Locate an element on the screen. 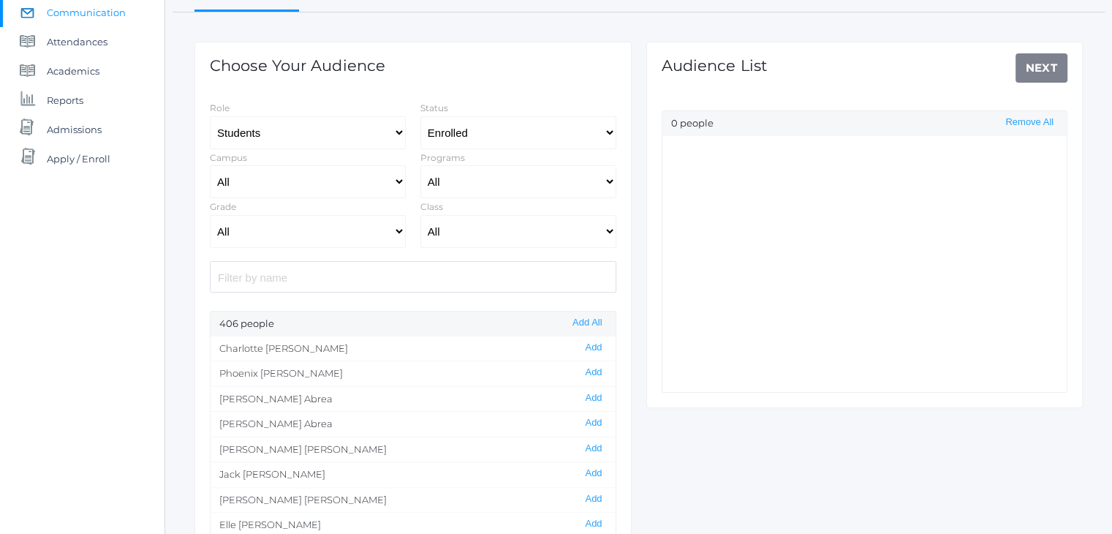 The width and height of the screenshot is (1112, 534). button: Add All is located at coordinates (587, 322).